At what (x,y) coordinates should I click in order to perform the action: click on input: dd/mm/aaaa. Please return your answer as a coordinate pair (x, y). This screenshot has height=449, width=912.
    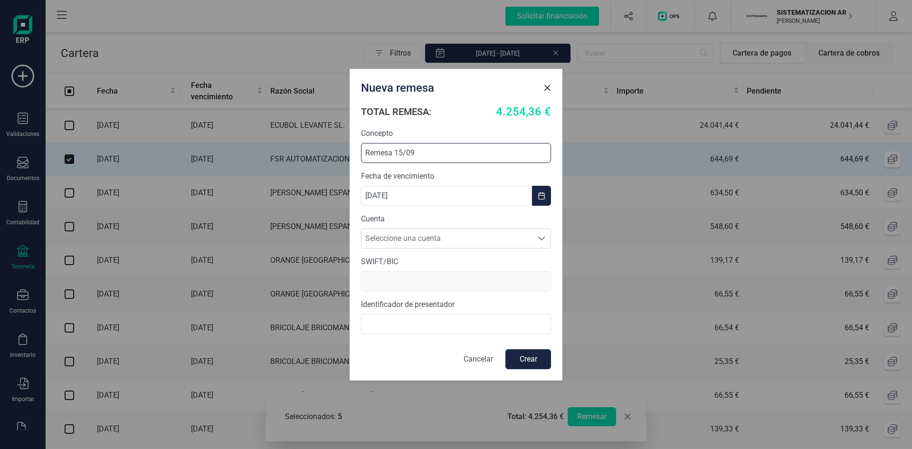
    Looking at the image, I should click on (446, 196).